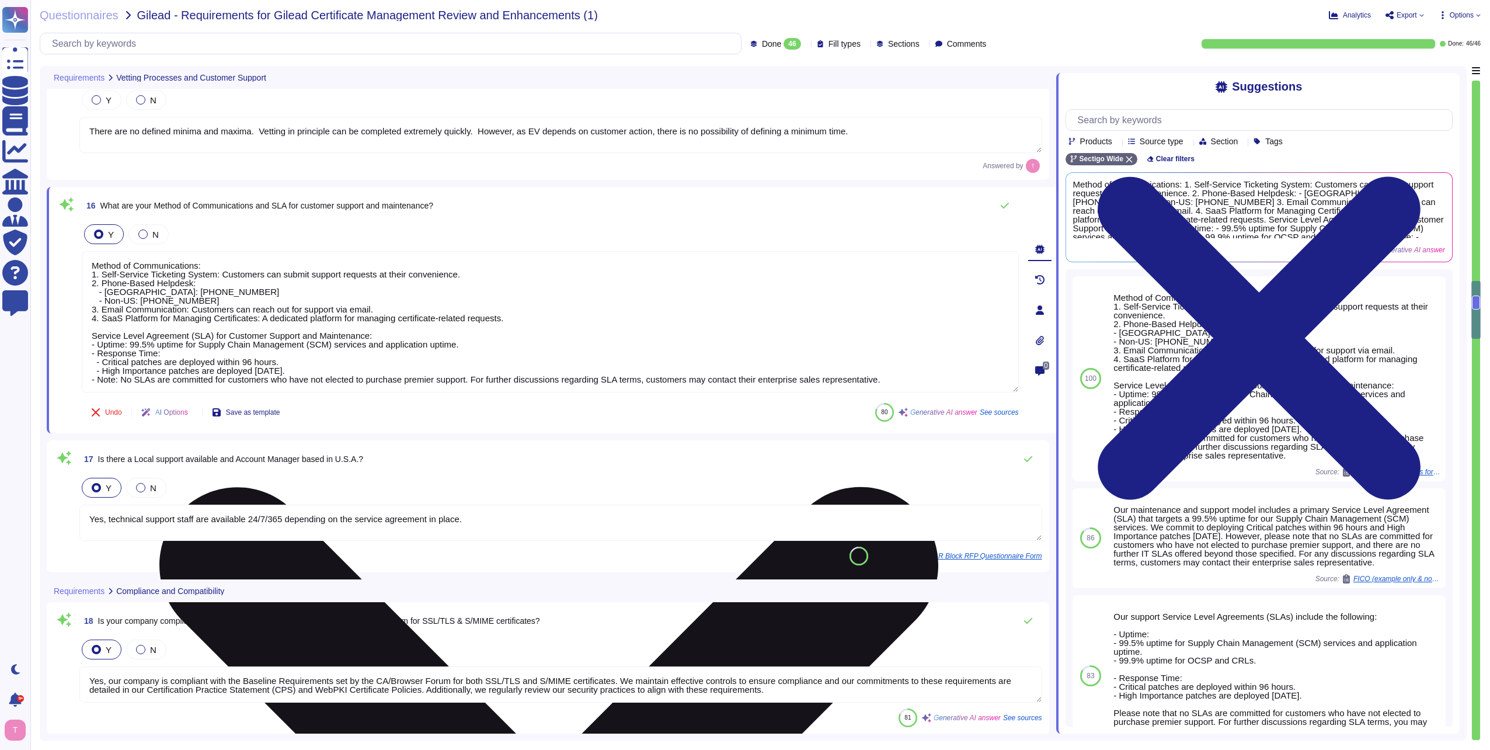 The height and width of the screenshot is (750, 1490). I want to click on span: 83, so click(1090, 676).